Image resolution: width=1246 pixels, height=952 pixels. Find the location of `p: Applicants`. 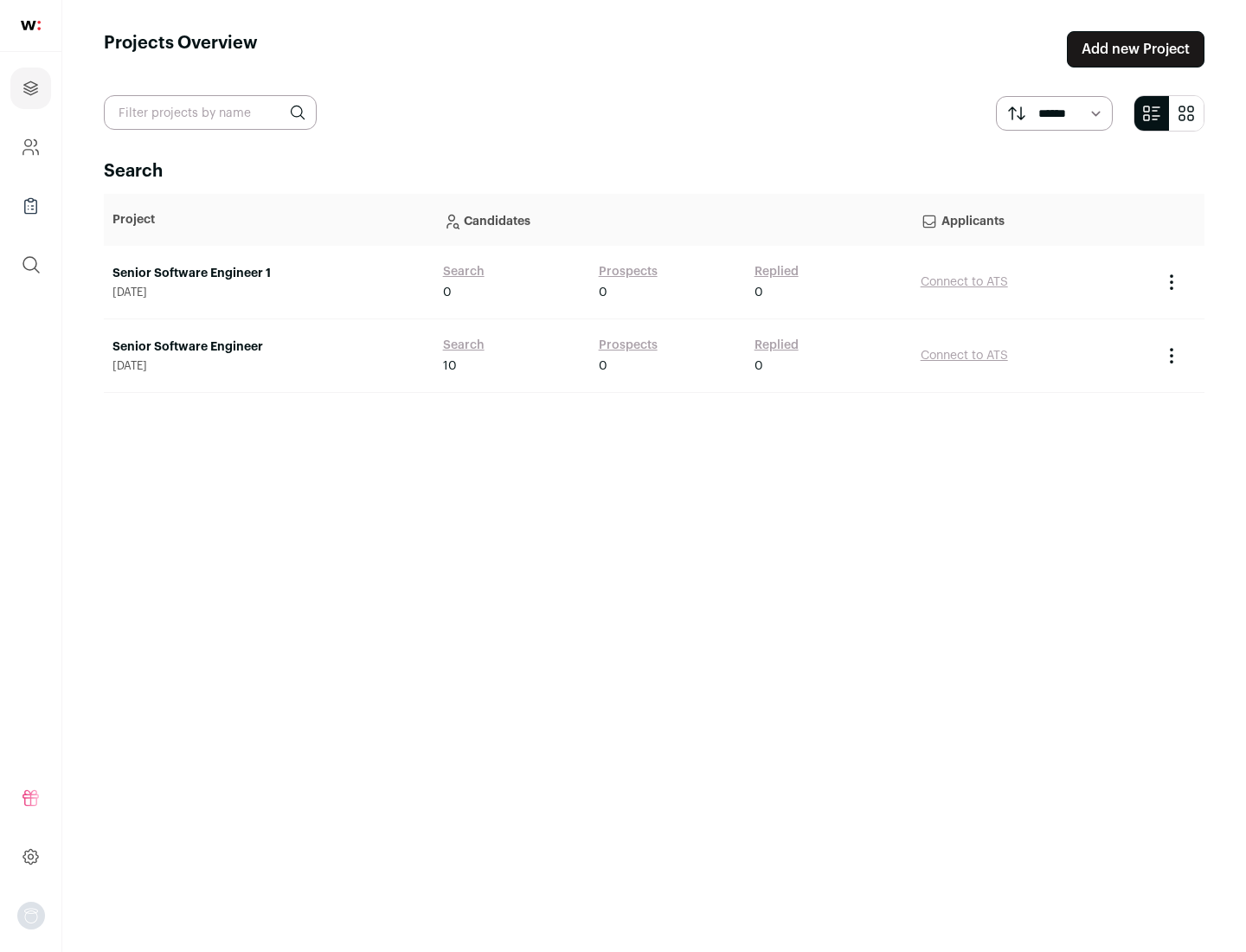

p: Applicants is located at coordinates (1032, 220).